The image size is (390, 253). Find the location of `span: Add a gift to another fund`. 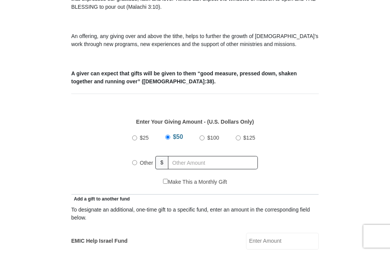

span: Add a gift to another fund is located at coordinates (101, 199).